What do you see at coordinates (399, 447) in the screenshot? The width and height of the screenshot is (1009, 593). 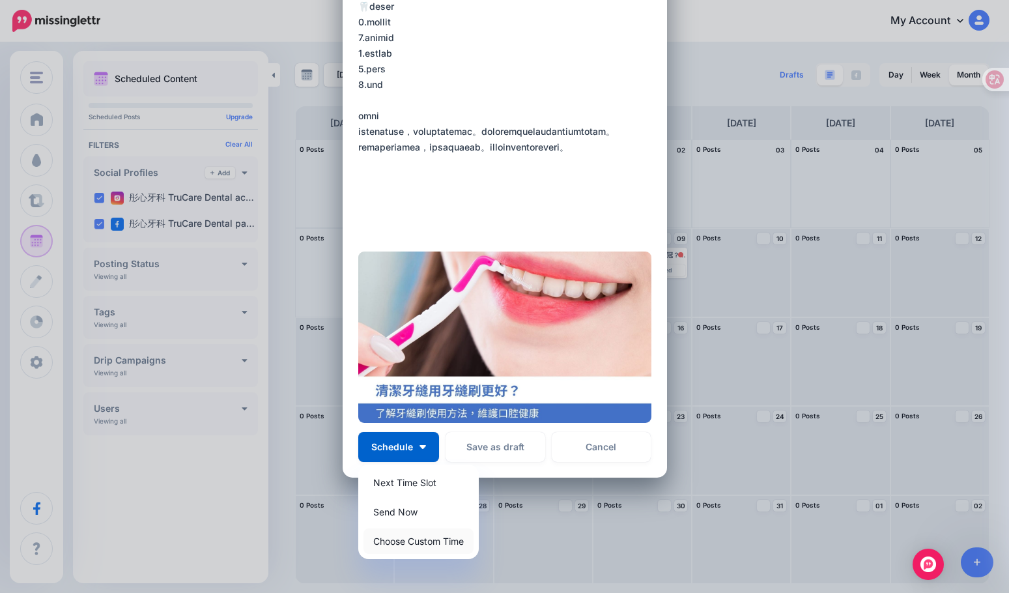 I see `button: Schedule` at bounding box center [399, 447].